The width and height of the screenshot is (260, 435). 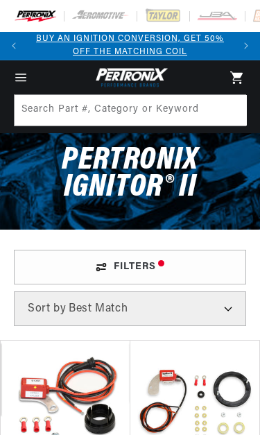 I want to click on div: 1 of 3, so click(x=130, y=46).